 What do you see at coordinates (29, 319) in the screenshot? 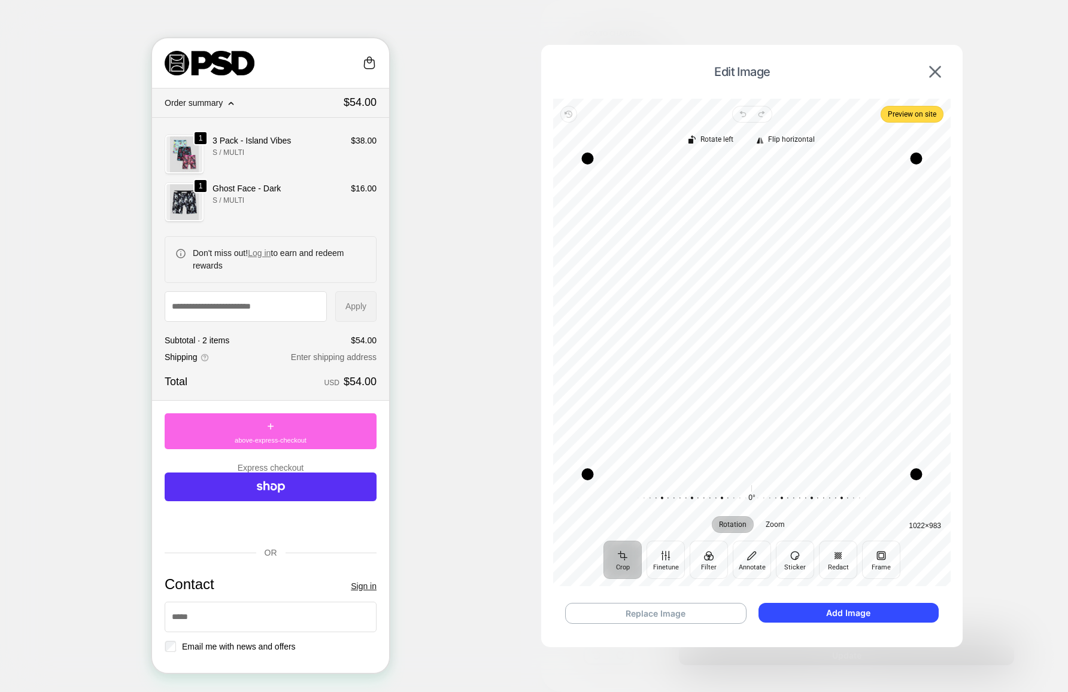
I see `span: Shipping` at bounding box center [29, 319].